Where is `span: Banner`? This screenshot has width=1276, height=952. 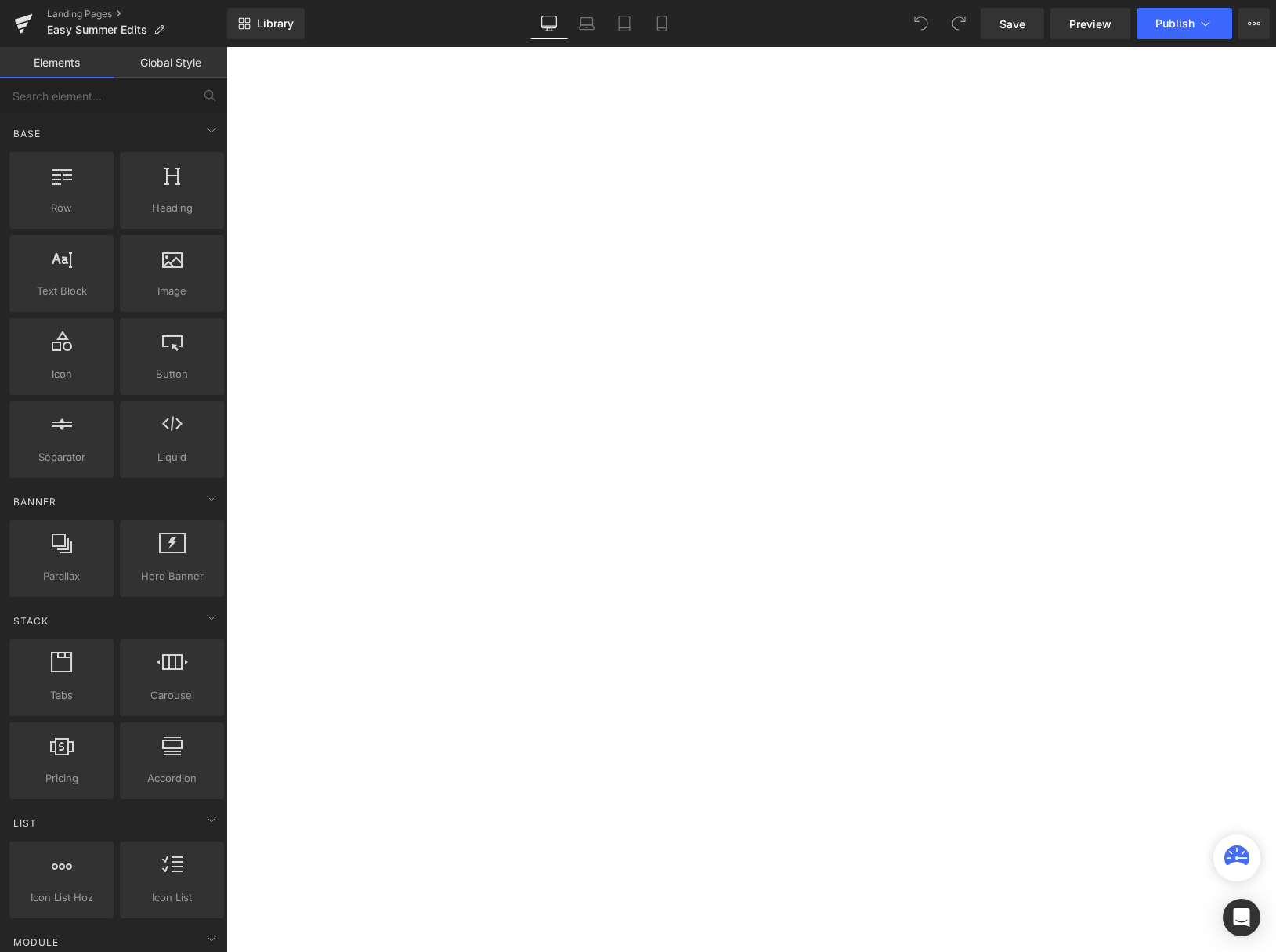
span: Banner is located at coordinates (34, 502).